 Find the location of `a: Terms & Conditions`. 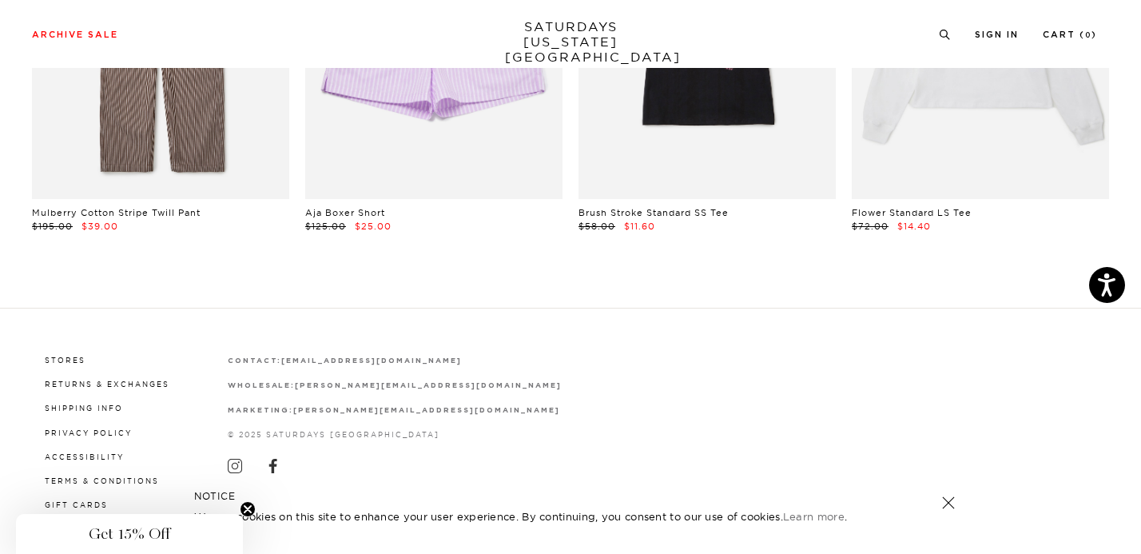

a: Terms & Conditions is located at coordinates (101, 480).